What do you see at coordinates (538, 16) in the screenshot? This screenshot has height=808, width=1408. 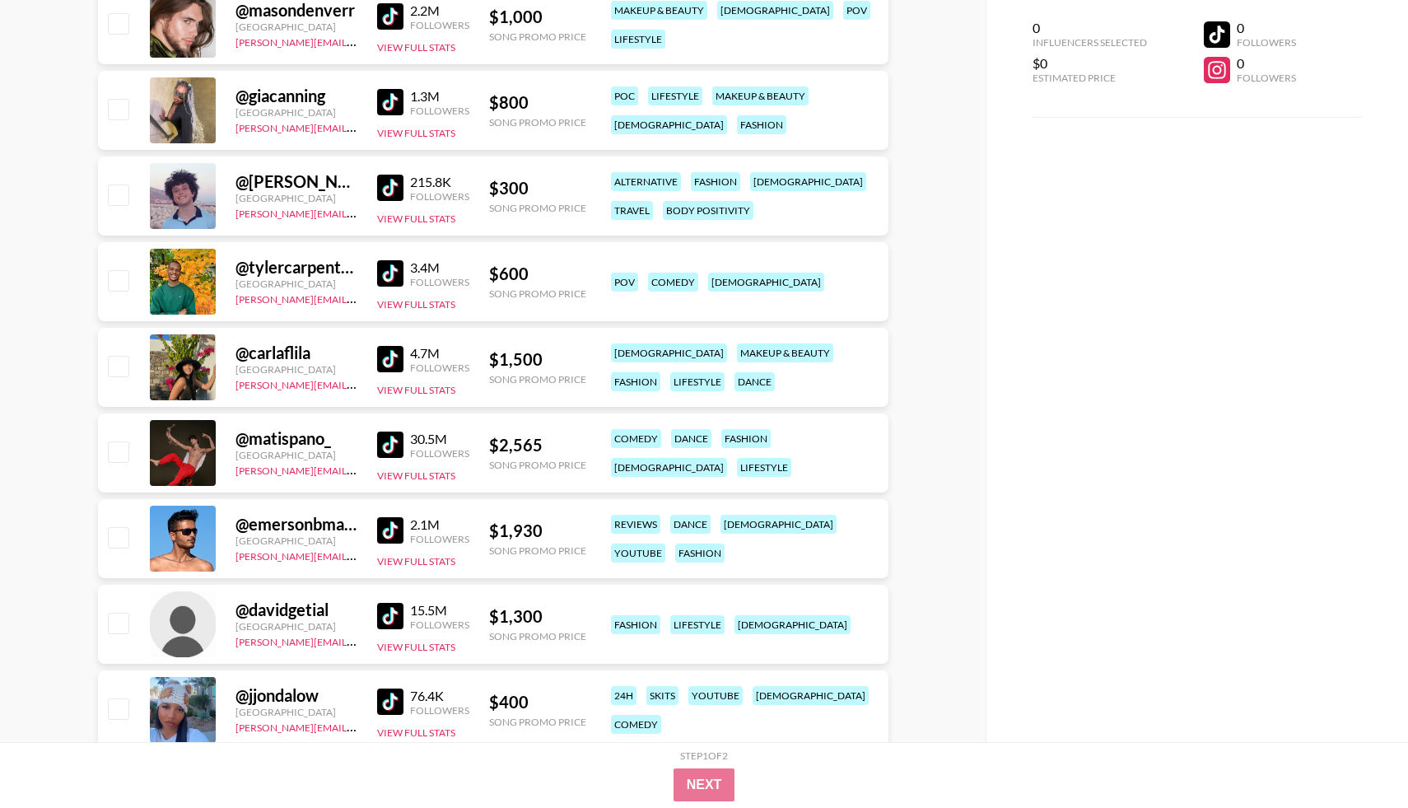 I see `div: $ 1,000` at bounding box center [538, 16].